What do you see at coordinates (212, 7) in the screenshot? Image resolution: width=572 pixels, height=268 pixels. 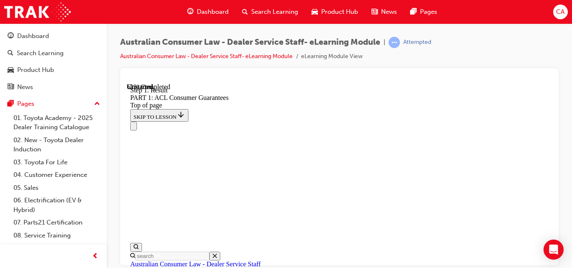 I see `div: Step 1. Result` at bounding box center [212, 7].